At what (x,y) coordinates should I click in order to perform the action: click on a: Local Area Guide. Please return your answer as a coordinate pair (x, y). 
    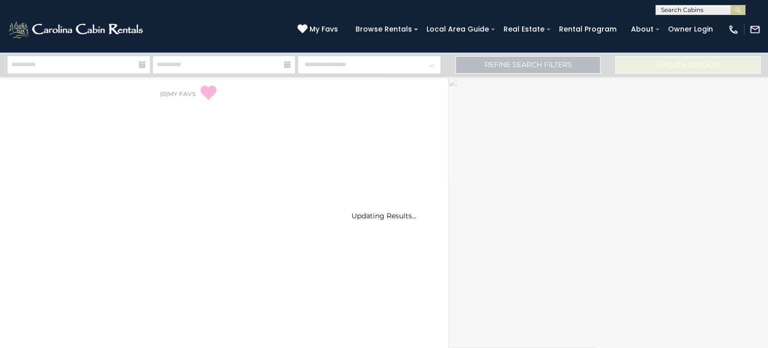
    Looking at the image, I should click on (458, 29).